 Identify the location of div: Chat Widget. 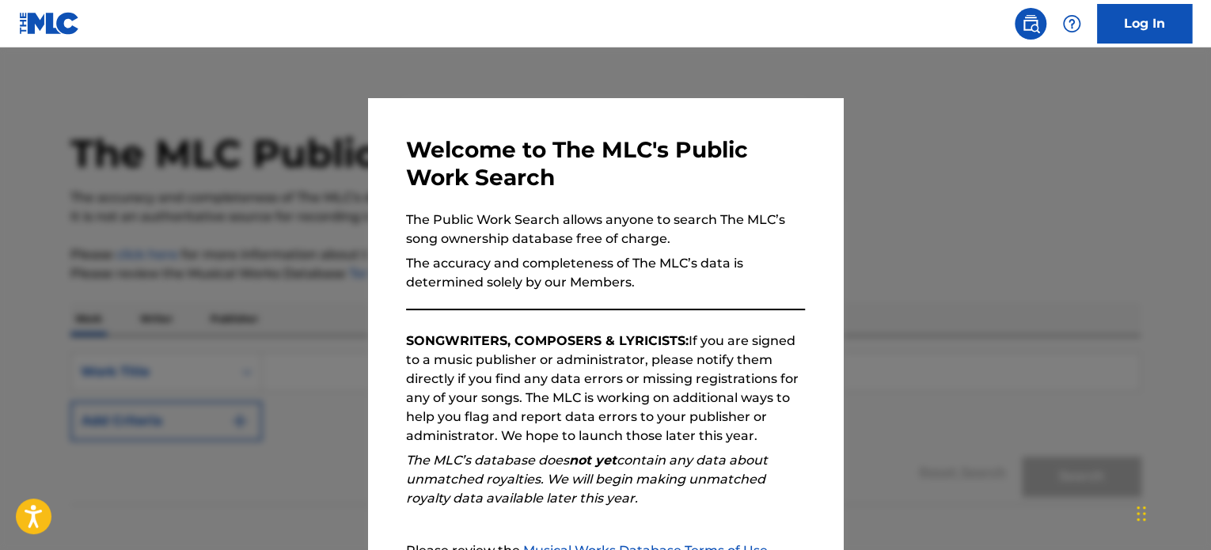
(1171, 512).